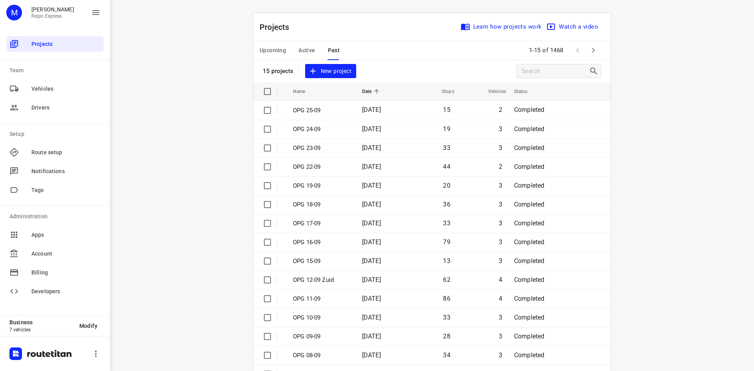  What do you see at coordinates (57, 70) in the screenshot?
I see `p: Team` at bounding box center [57, 70].